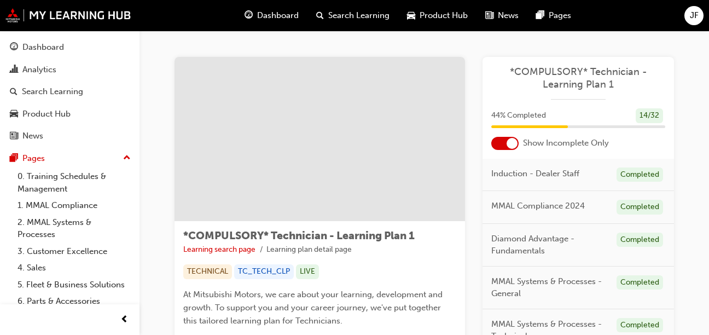 The width and height of the screenshot is (709, 335). What do you see at coordinates (68, 15) in the screenshot?
I see `img: mmal` at bounding box center [68, 15].